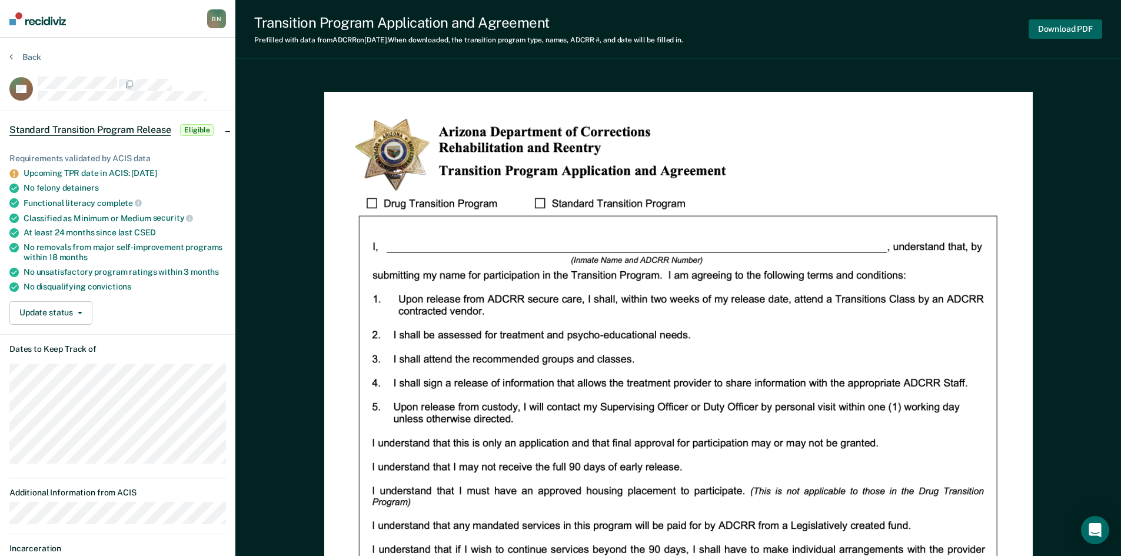  What do you see at coordinates (81, 188) in the screenshot?
I see `span: detainers` at bounding box center [81, 188].